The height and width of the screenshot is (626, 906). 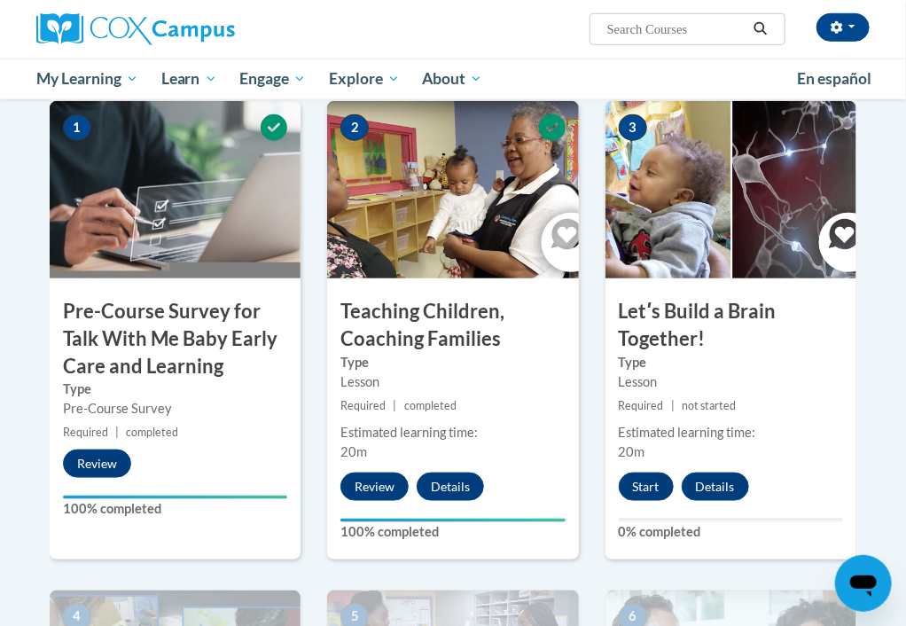 What do you see at coordinates (87, 79) in the screenshot?
I see `a: My Learning` at bounding box center [87, 79].